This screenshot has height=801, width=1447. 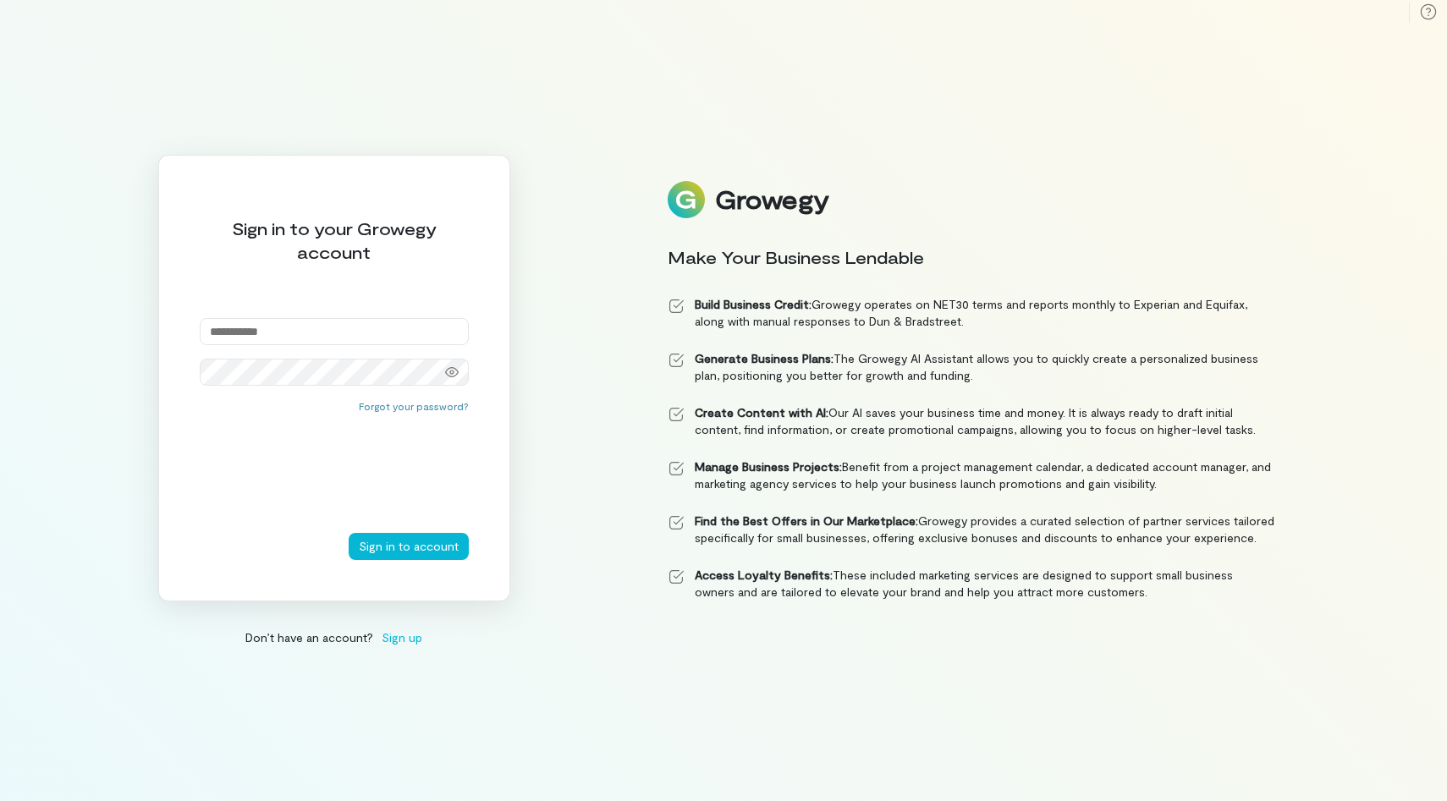 I want to click on button: Forgot your password?, so click(x=414, y=406).